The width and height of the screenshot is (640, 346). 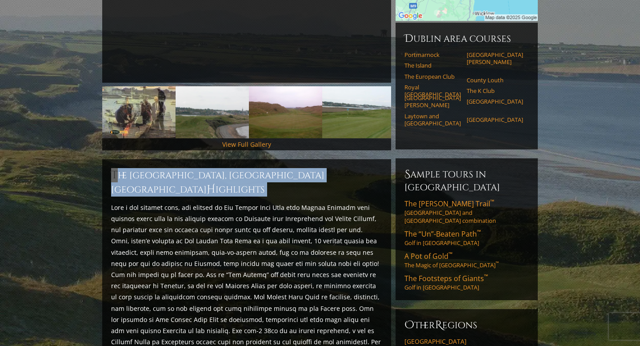 I want to click on a: The European Club, so click(x=432, y=76).